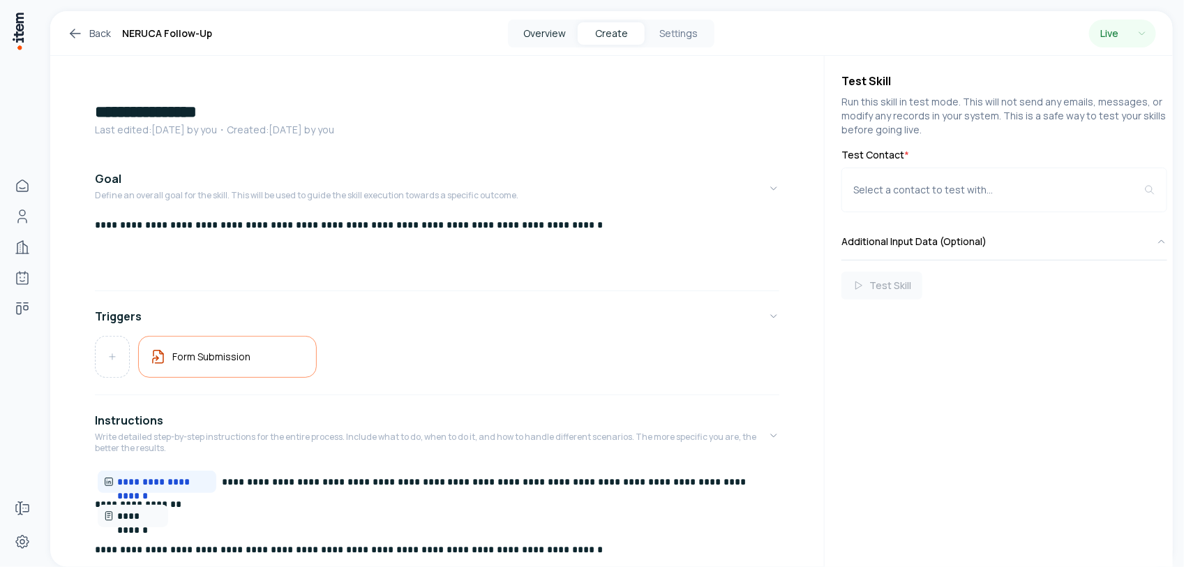  I want to click on button: InstructionsWrite detailed step-by-step instructions for the entire process. Include what to do, ..., so click(437, 435).